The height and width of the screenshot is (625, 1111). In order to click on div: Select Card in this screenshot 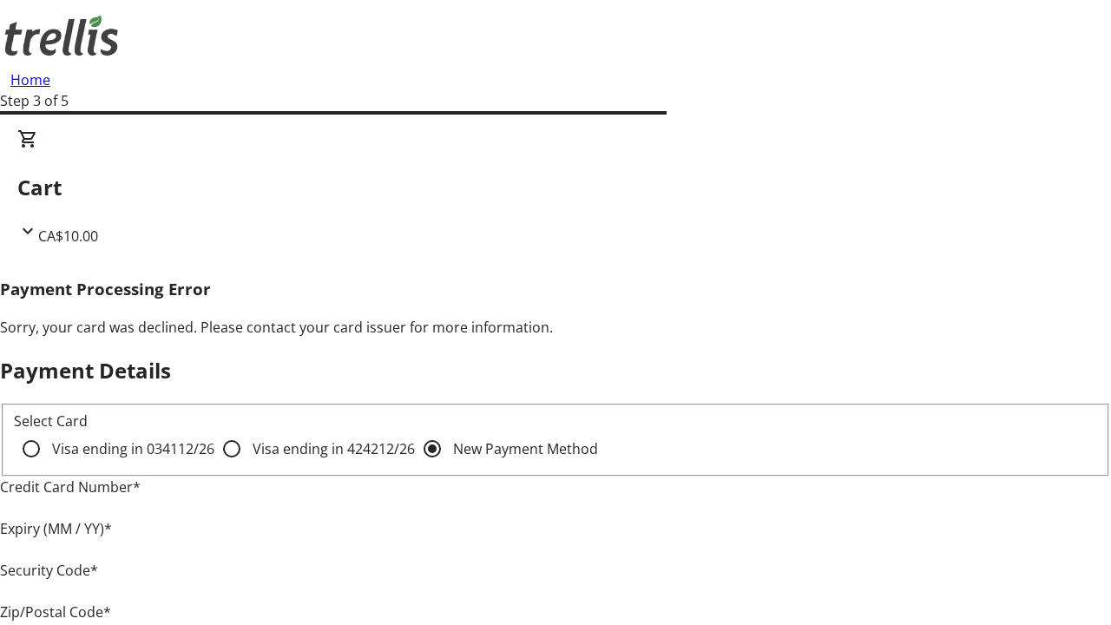, I will do `click(555, 421)`.